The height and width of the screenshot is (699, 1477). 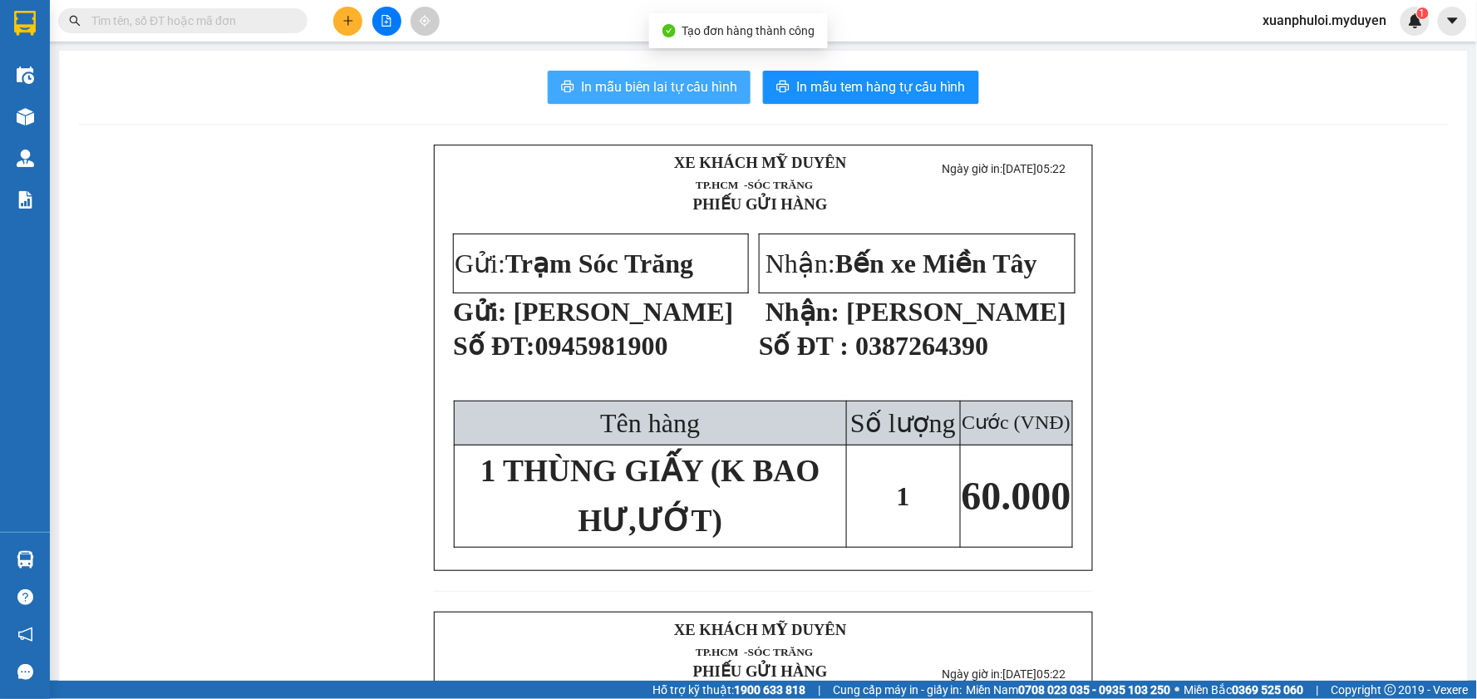 What do you see at coordinates (494, 346) in the screenshot?
I see `span: Số ĐT:` at bounding box center [494, 346].